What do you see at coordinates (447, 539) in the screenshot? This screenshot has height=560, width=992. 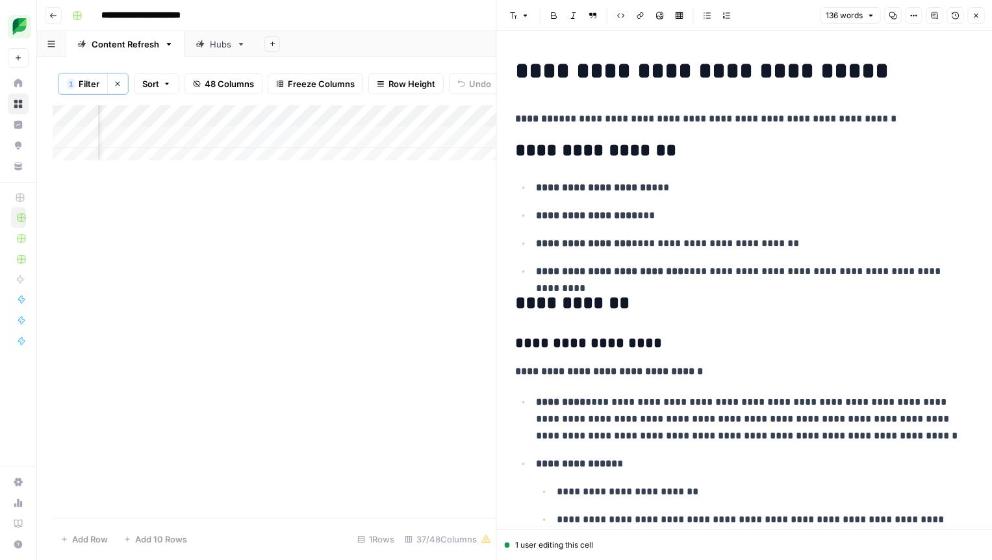 I see `div: 37/48 Columns` at bounding box center [447, 539].